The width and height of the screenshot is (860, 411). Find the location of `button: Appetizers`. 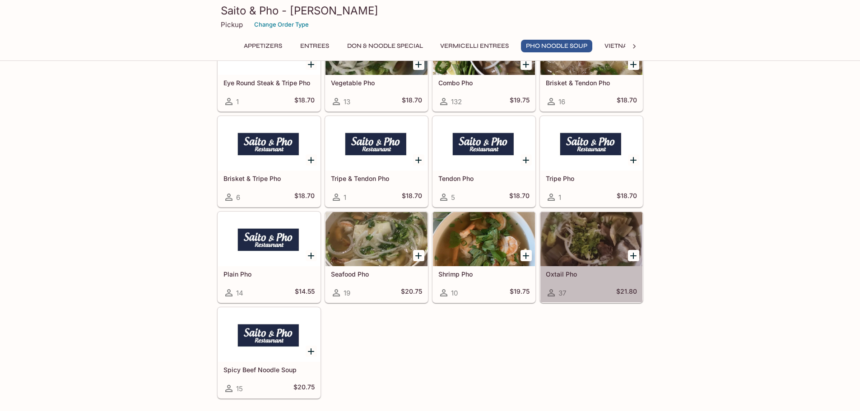

button: Appetizers is located at coordinates (263, 46).